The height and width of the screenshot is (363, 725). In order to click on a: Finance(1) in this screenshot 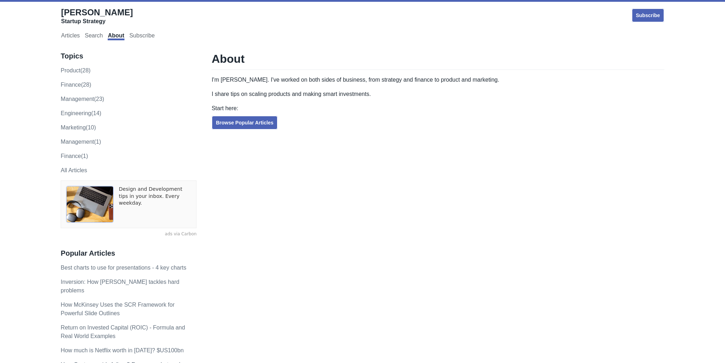, I will do `click(74, 156)`.